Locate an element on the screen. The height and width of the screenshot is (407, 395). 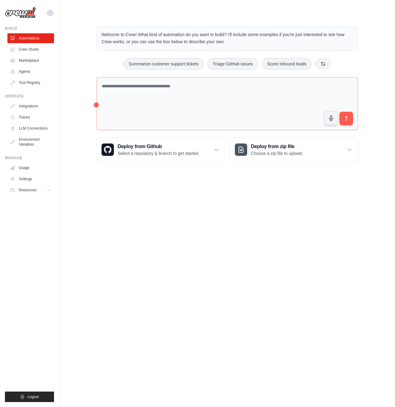
button: Resources is located at coordinates (31, 190).